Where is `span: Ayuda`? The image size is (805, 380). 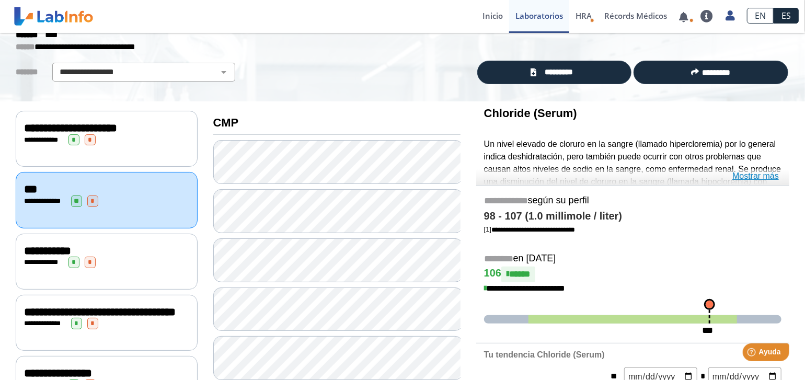
span: Ayuda is located at coordinates (58, 13).